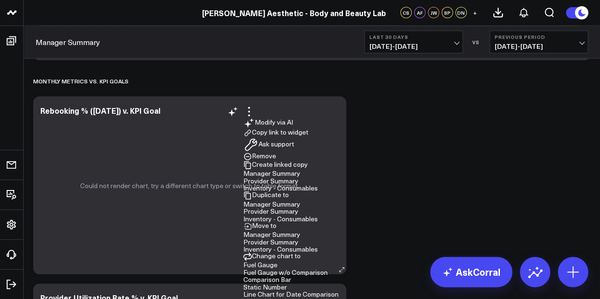  I want to click on button: Move to, so click(260, 227).